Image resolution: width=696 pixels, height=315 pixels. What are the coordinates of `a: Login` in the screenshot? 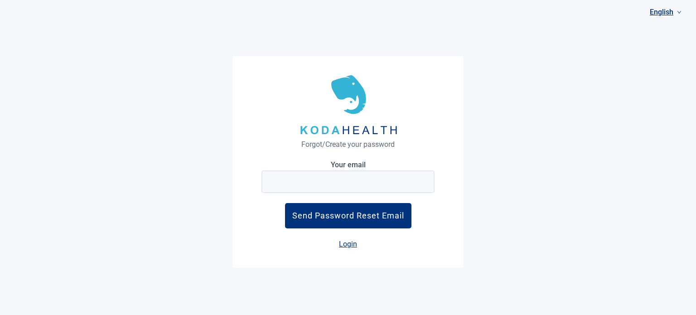 It's located at (348, 244).